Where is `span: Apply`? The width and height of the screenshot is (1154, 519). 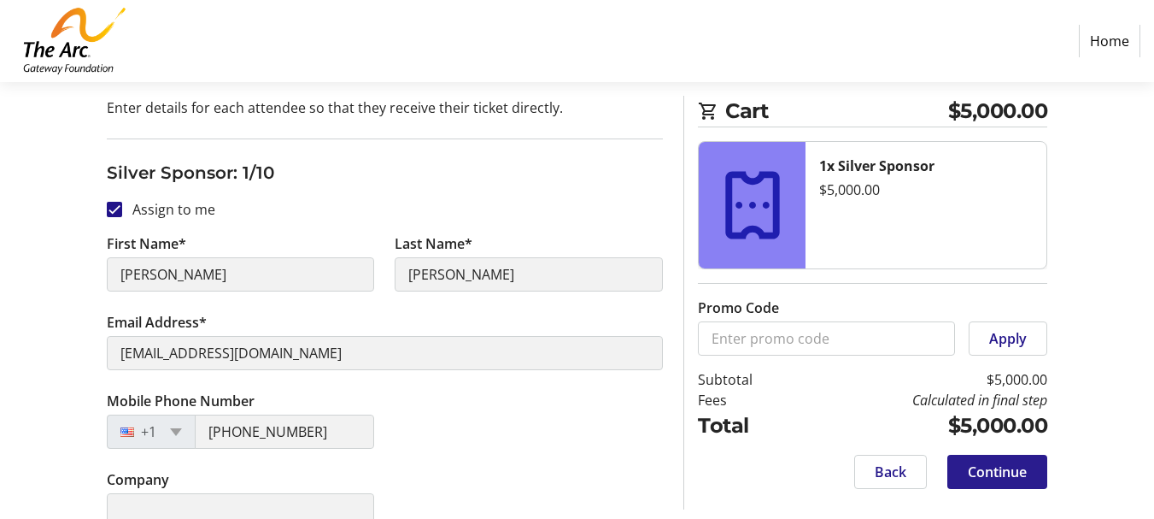
span: Apply is located at coordinates (1008, 338).